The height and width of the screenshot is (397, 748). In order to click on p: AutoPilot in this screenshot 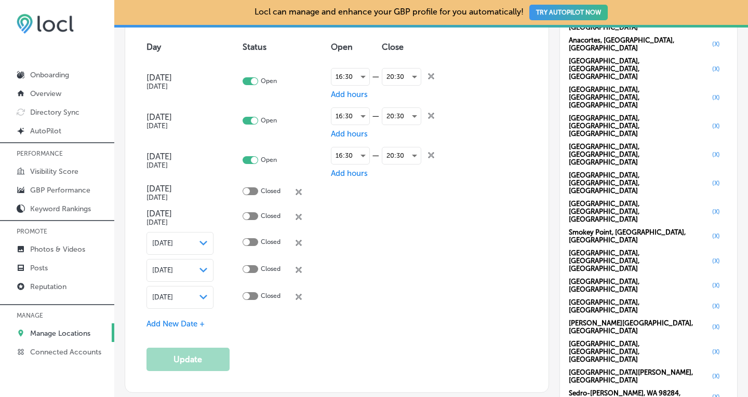, I will do `click(46, 131)`.